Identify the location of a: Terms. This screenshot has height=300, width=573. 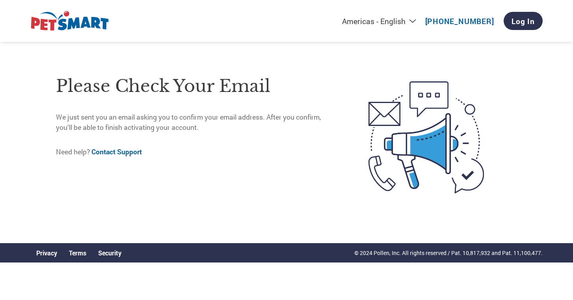
(78, 252).